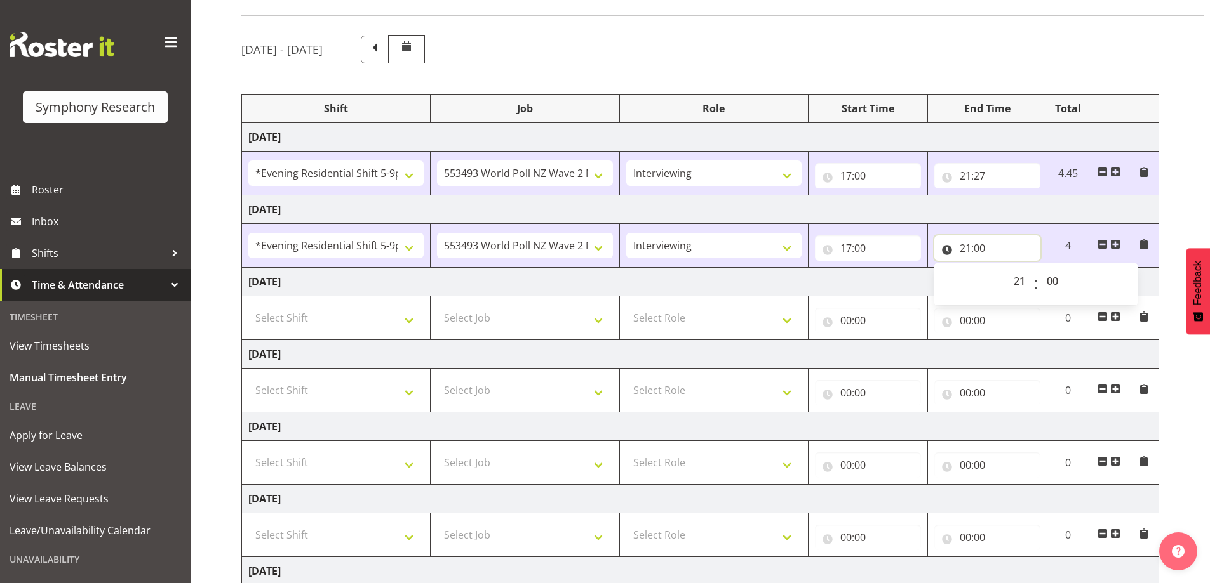  Describe the element at coordinates (1067, 173) in the screenshot. I see `td: 4.45` at that location.